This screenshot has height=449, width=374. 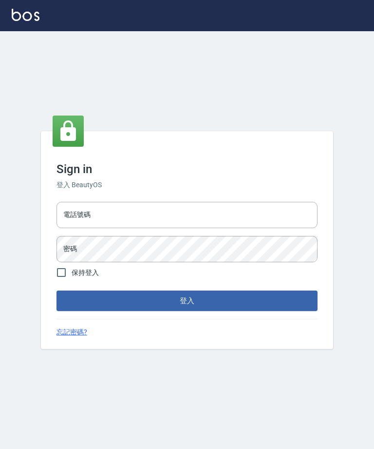 I want to click on img: Logo, so click(x=25, y=15).